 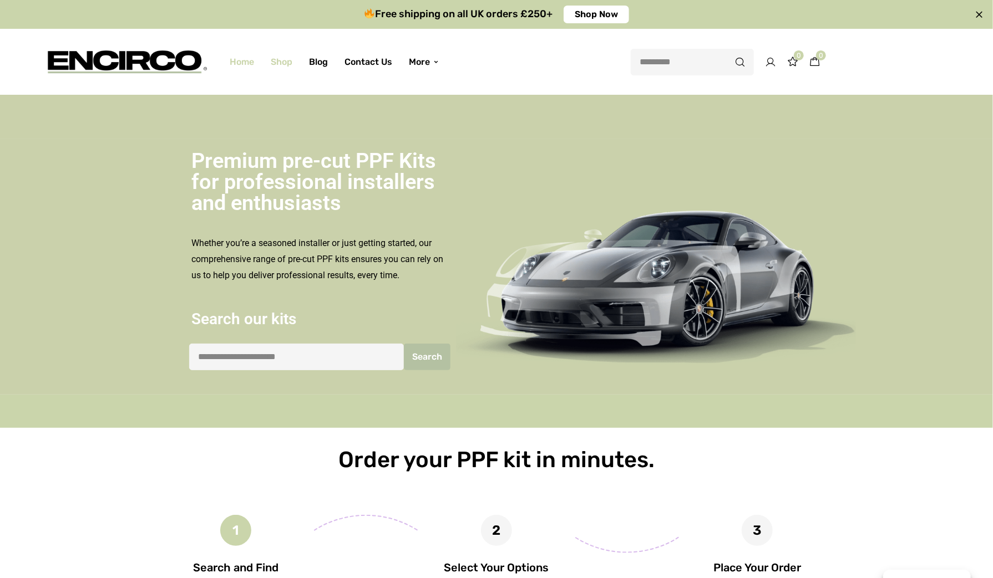 I want to click on a: More, so click(x=424, y=62).